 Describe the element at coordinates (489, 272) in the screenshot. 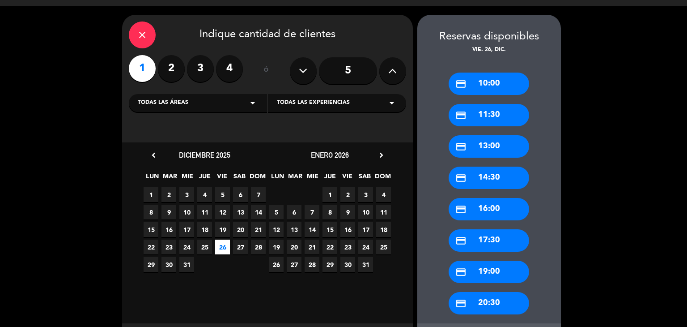

I see `div: 19:00` at that location.